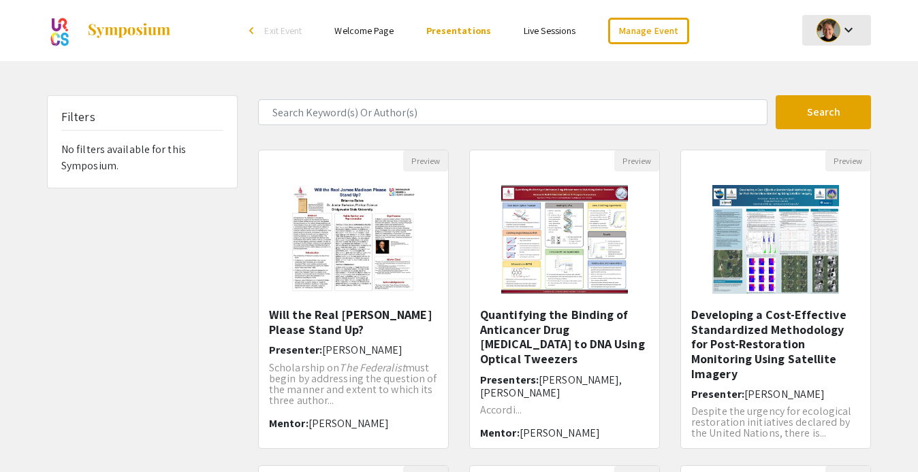 Image resolution: width=918 pixels, height=472 pixels. Describe the element at coordinates (60, 31) in the screenshot. I see `img: ATP Symposium` at that location.